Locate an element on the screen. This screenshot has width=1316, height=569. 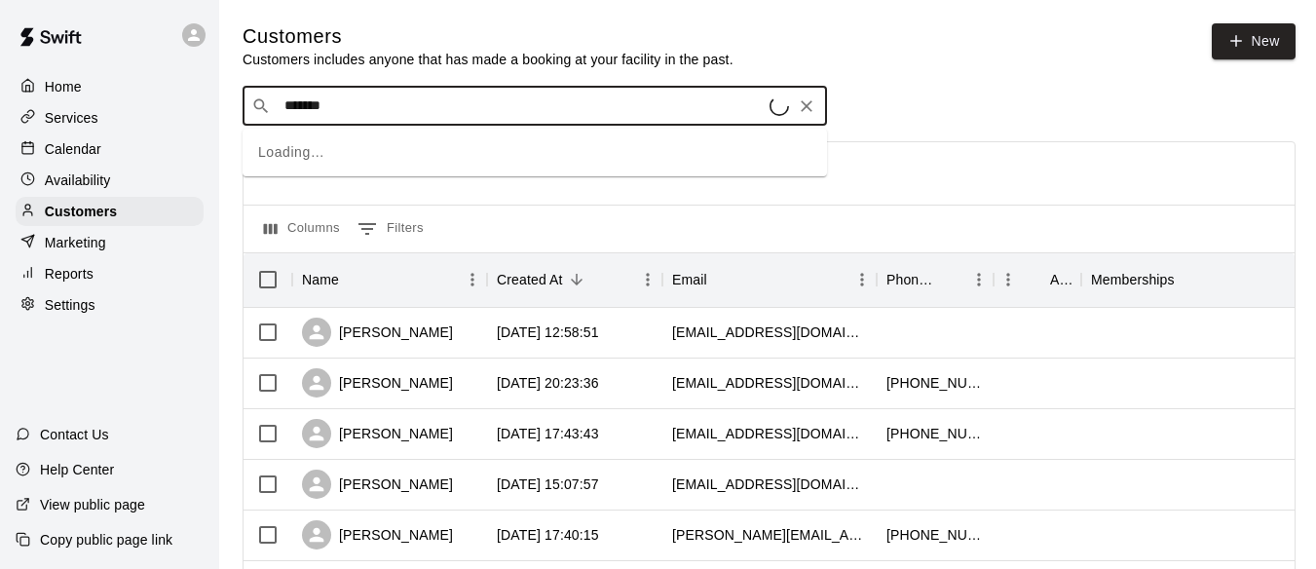
a: Home is located at coordinates (109, 87).